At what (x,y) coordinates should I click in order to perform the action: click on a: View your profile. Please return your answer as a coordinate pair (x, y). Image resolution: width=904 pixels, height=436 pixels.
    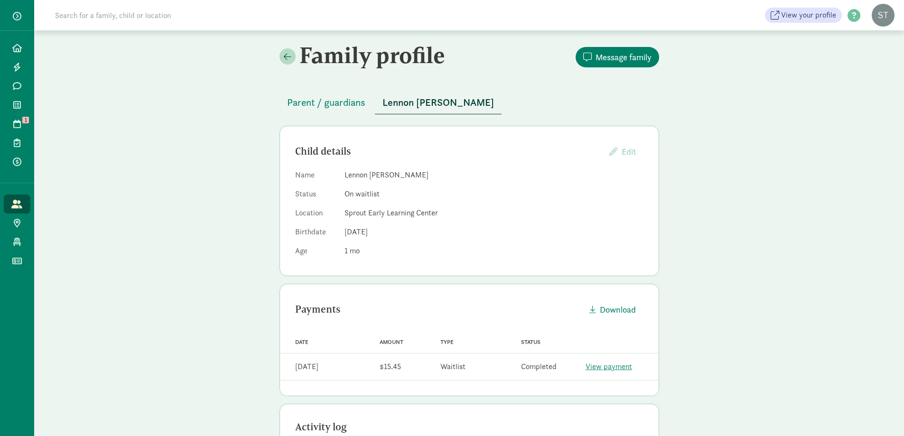
    Looking at the image, I should click on (803, 15).